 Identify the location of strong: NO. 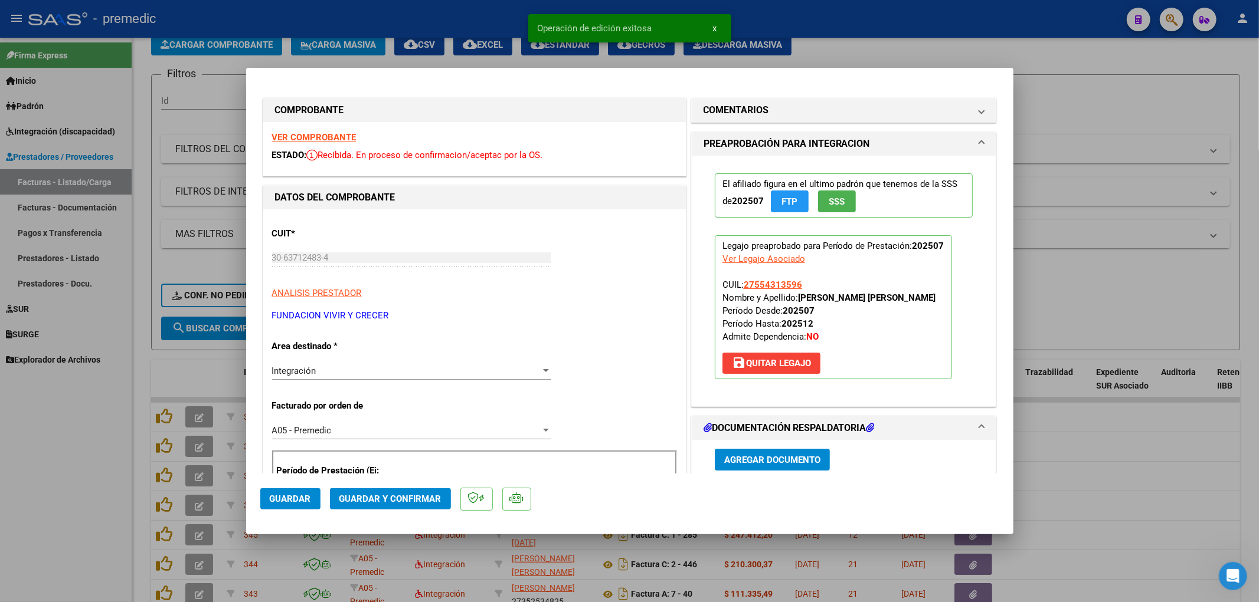
(812, 337).